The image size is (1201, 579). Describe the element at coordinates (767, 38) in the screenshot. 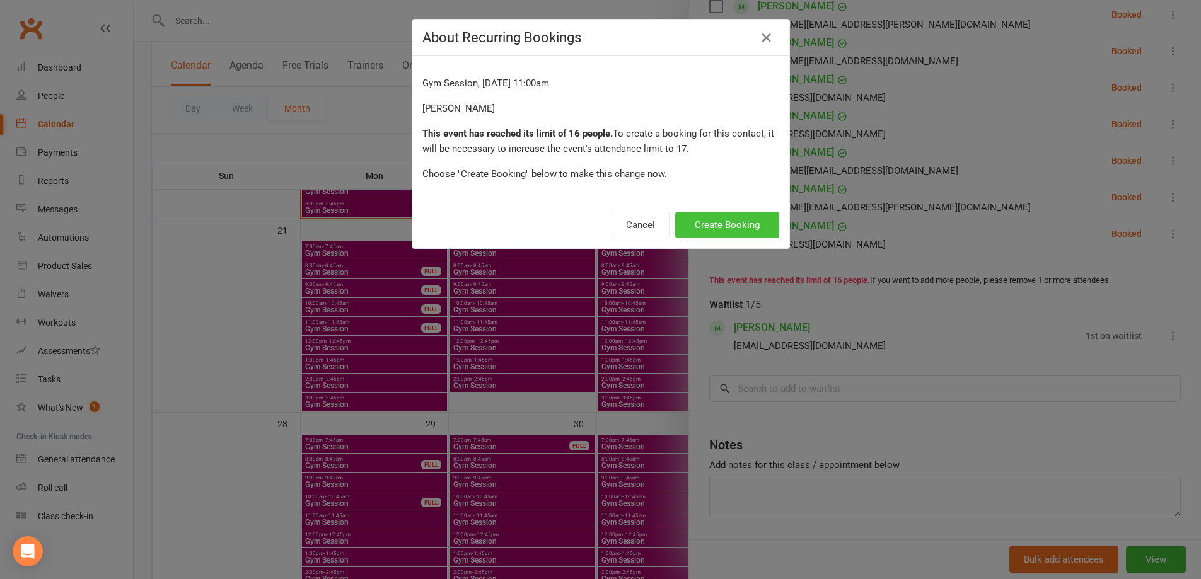

I see `button: Close` at that location.